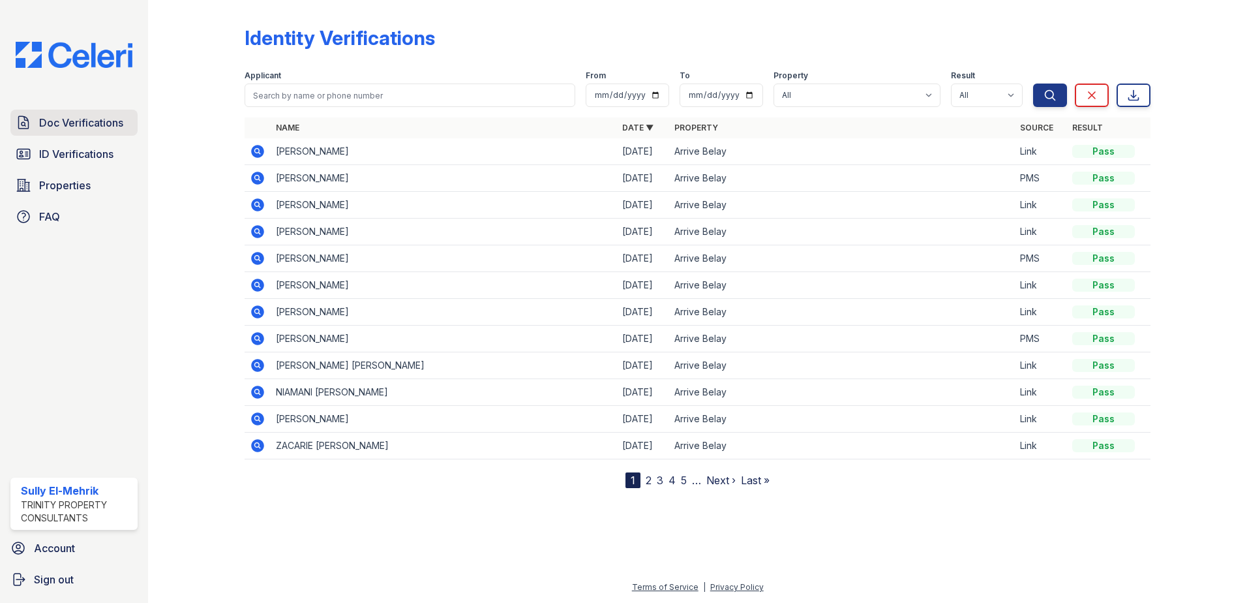 The width and height of the screenshot is (1247, 603). Describe the element at coordinates (74, 579) in the screenshot. I see `a: Sign out` at that location.